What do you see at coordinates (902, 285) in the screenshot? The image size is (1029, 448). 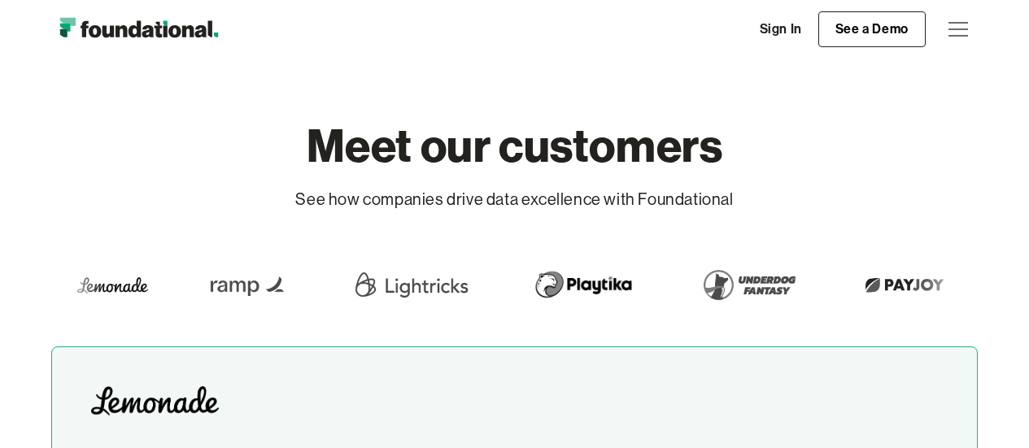 I see `img: Payjoy` at bounding box center [902, 285].